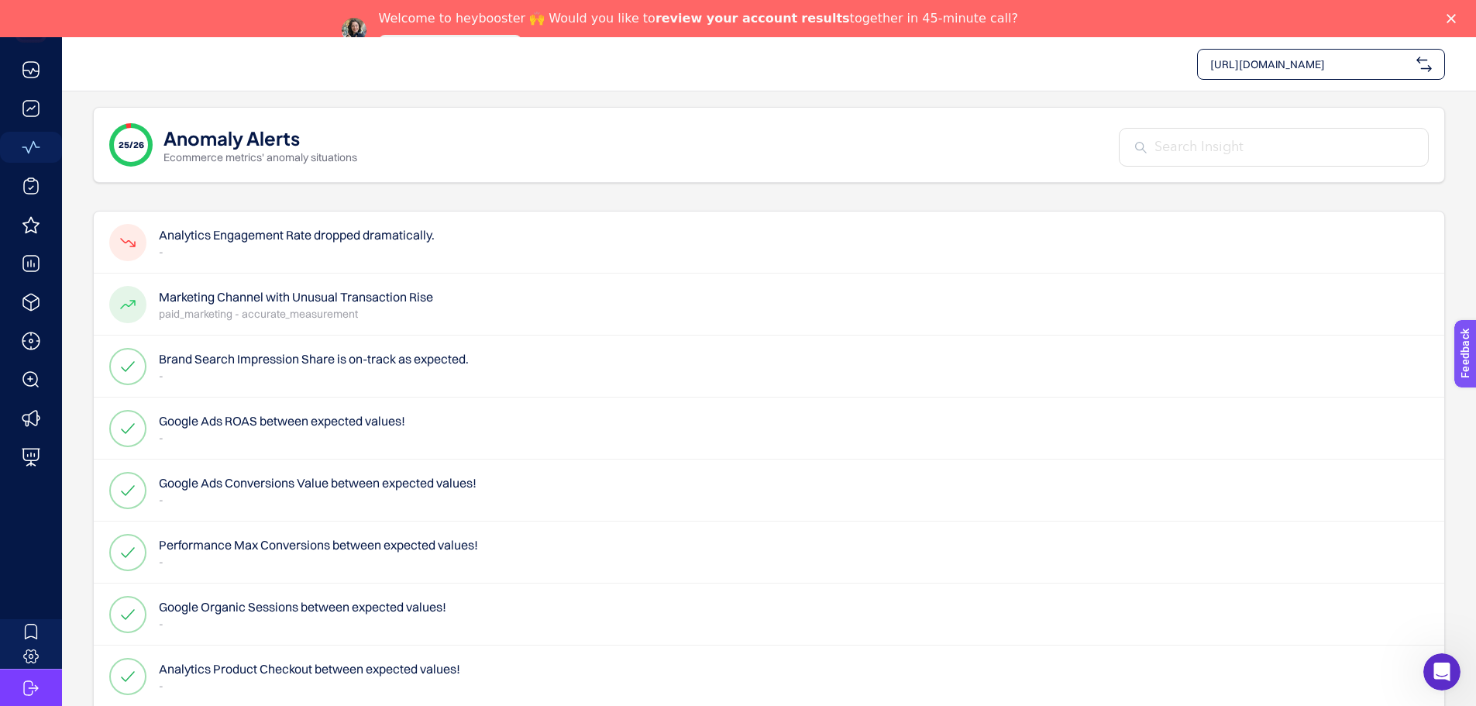  What do you see at coordinates (260, 157) in the screenshot?
I see `p: Ecommerce metrics' anomaly situations` at bounding box center [260, 157].